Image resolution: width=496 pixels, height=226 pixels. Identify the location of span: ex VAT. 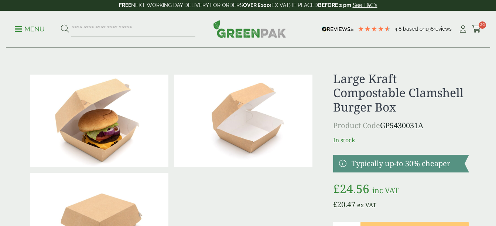
(366, 205).